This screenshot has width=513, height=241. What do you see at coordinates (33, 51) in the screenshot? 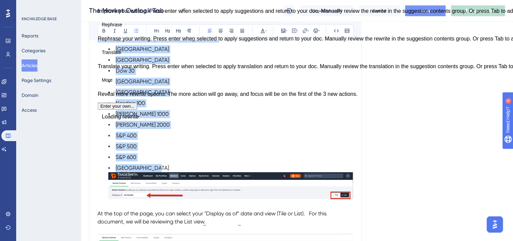
I see `button: Categories` at bounding box center [33, 51].